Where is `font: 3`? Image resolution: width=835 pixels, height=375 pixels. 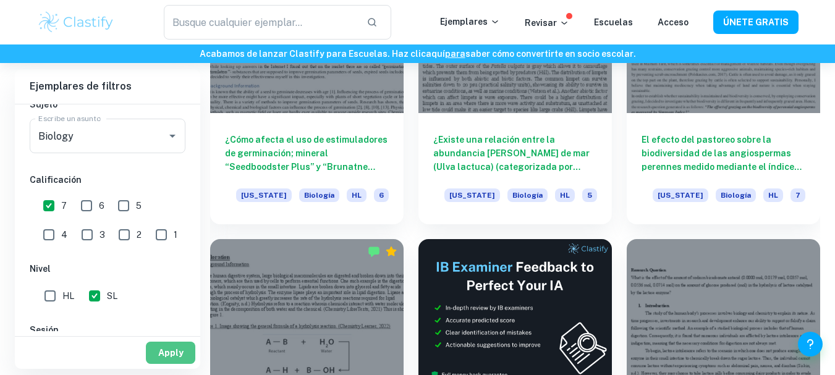 font: 3 is located at coordinates (102, 235).